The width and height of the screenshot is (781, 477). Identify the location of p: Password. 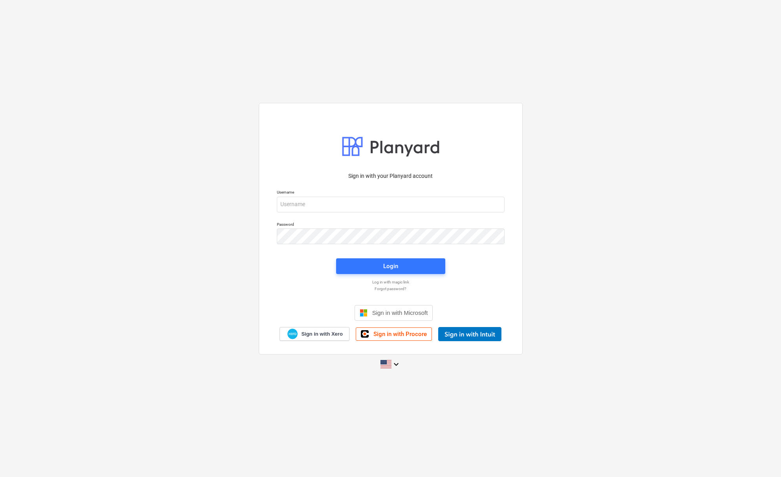
(391, 225).